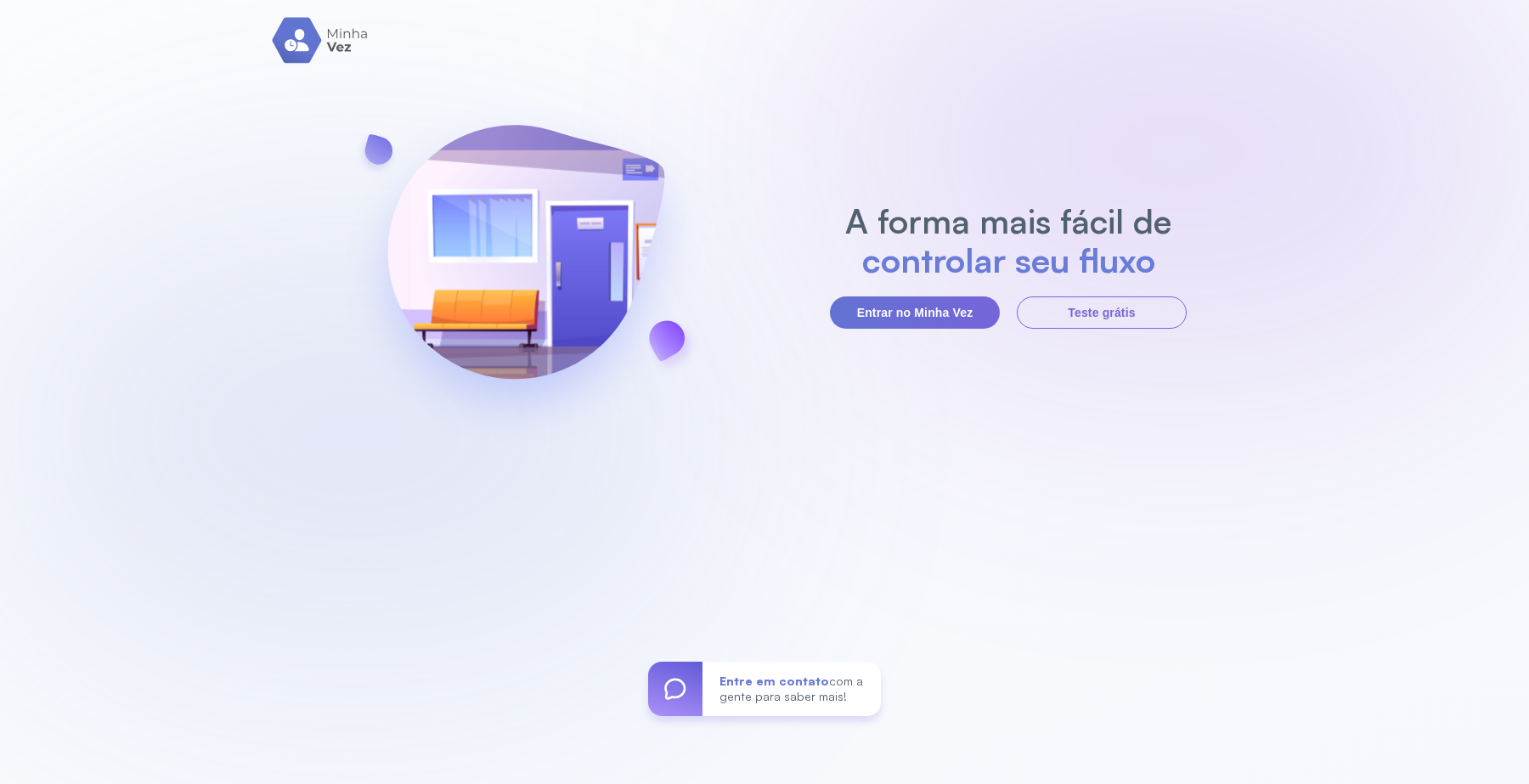 The width and height of the screenshot is (1529, 784). I want to click on h2: controlar seu fluxo, so click(1008, 260).